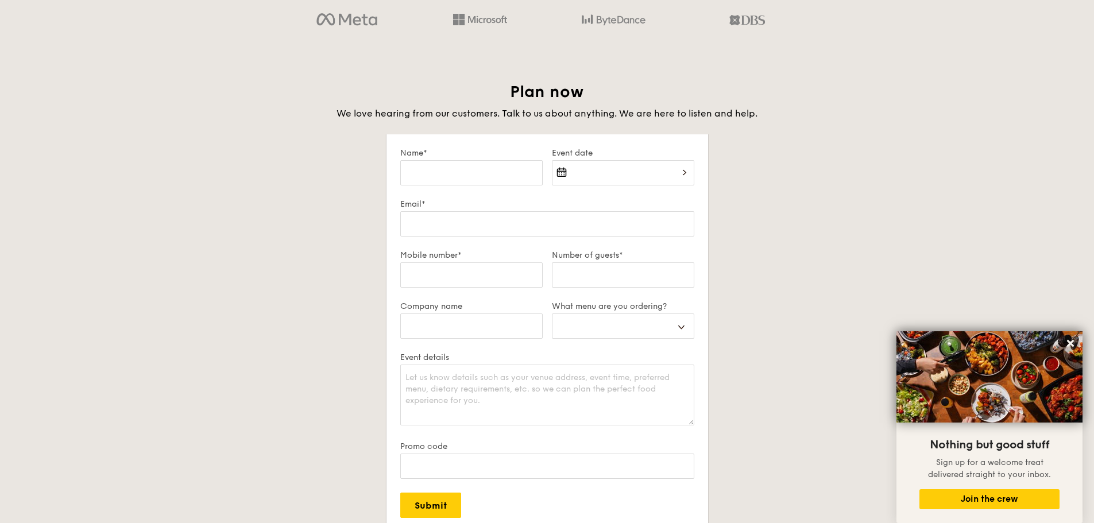 The width and height of the screenshot is (1094, 523). What do you see at coordinates (1071, 343) in the screenshot?
I see `button: Close` at bounding box center [1071, 343].